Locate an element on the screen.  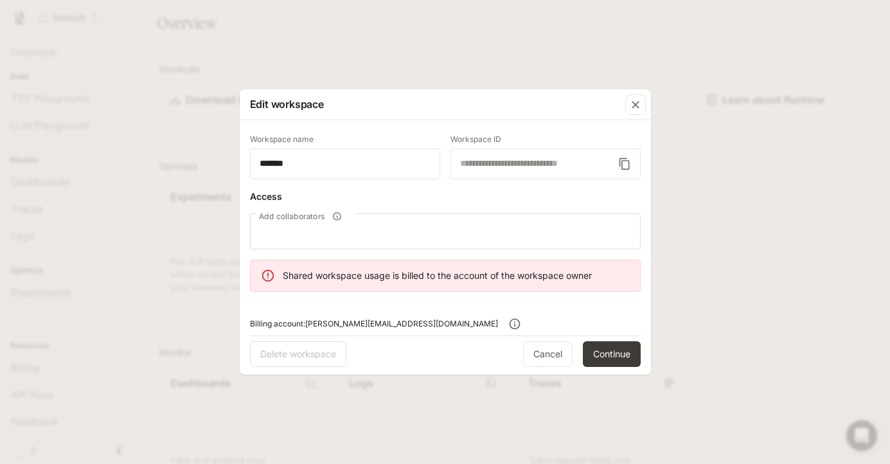
div: Workspace ID cannot be changed is located at coordinates (545, 157).